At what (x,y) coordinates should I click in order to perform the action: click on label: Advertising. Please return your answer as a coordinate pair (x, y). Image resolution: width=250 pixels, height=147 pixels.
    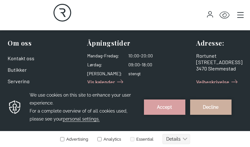
    Looking at the image, I should click on (74, 56).